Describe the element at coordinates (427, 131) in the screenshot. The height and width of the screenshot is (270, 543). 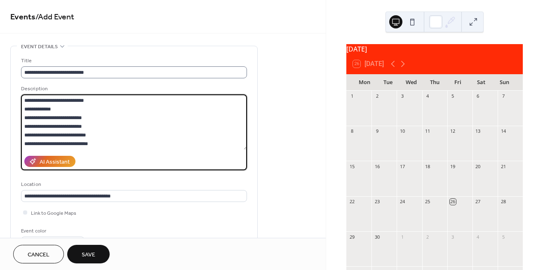
I see `div: 11` at that location.